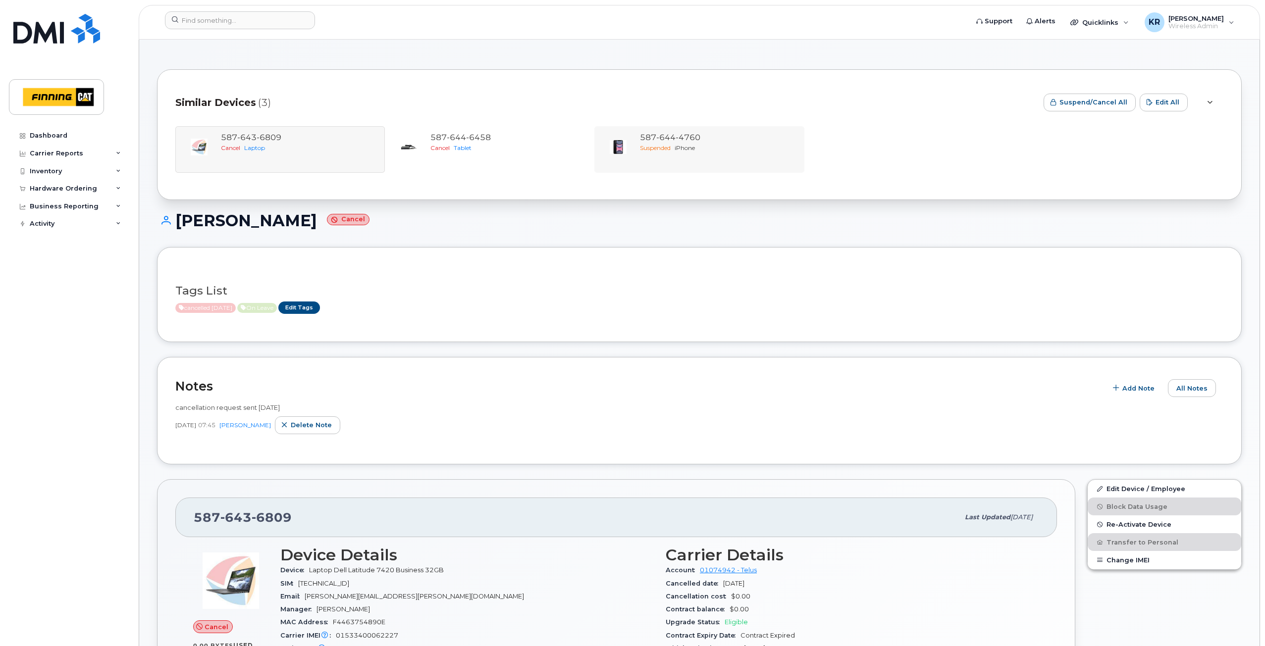  What do you see at coordinates (289, 583) in the screenshot?
I see `span: SIM` at bounding box center [289, 583].